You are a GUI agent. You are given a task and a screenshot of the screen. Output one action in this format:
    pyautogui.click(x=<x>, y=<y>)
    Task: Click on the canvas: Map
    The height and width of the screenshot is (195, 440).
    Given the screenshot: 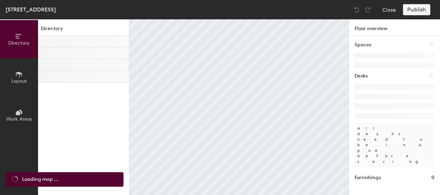 What is the action you would take?
    pyautogui.click(x=239, y=107)
    